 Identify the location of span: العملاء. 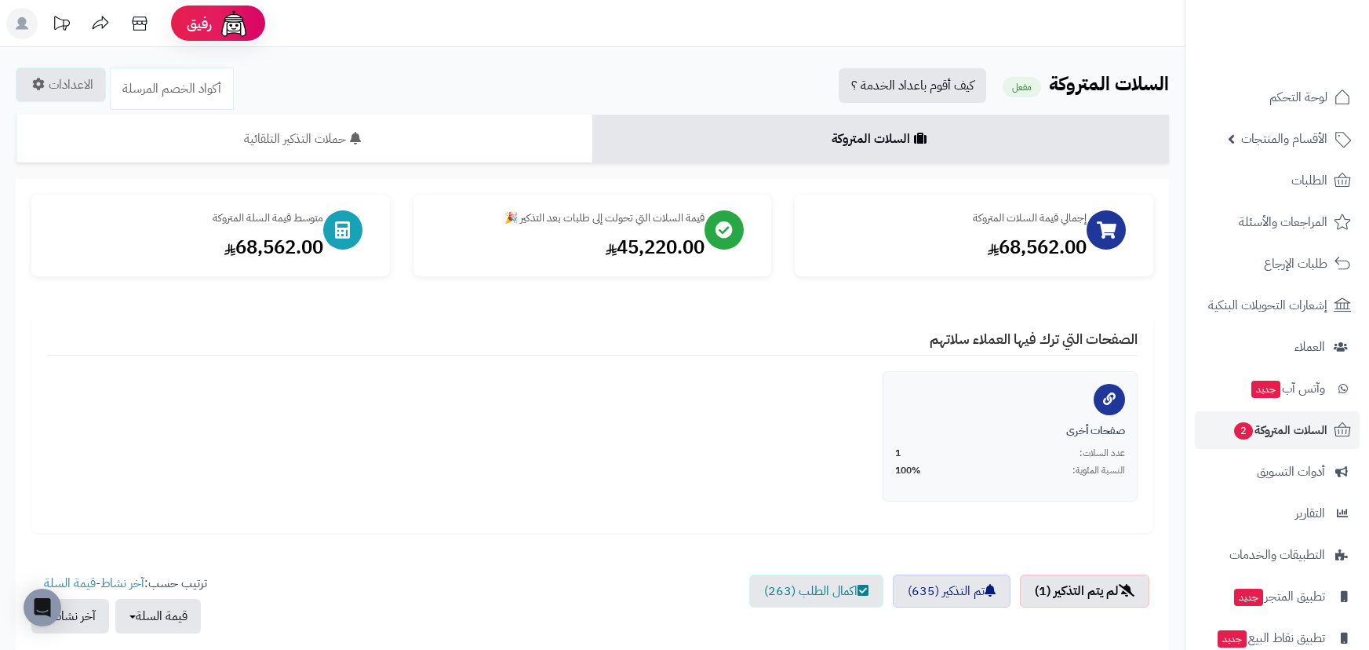
(1310, 347).